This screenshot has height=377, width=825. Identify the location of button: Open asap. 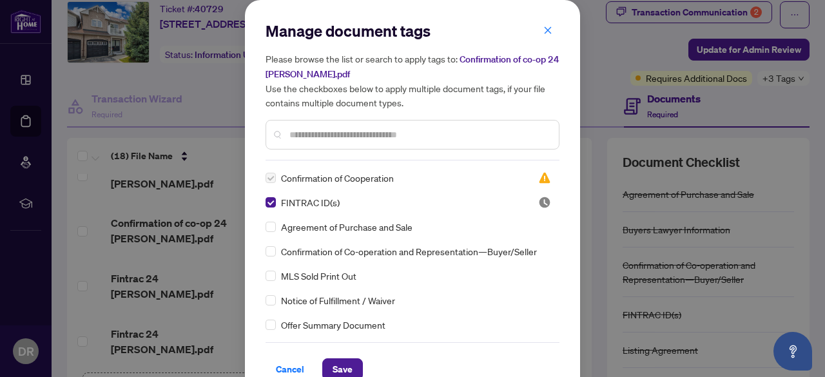
(793, 351).